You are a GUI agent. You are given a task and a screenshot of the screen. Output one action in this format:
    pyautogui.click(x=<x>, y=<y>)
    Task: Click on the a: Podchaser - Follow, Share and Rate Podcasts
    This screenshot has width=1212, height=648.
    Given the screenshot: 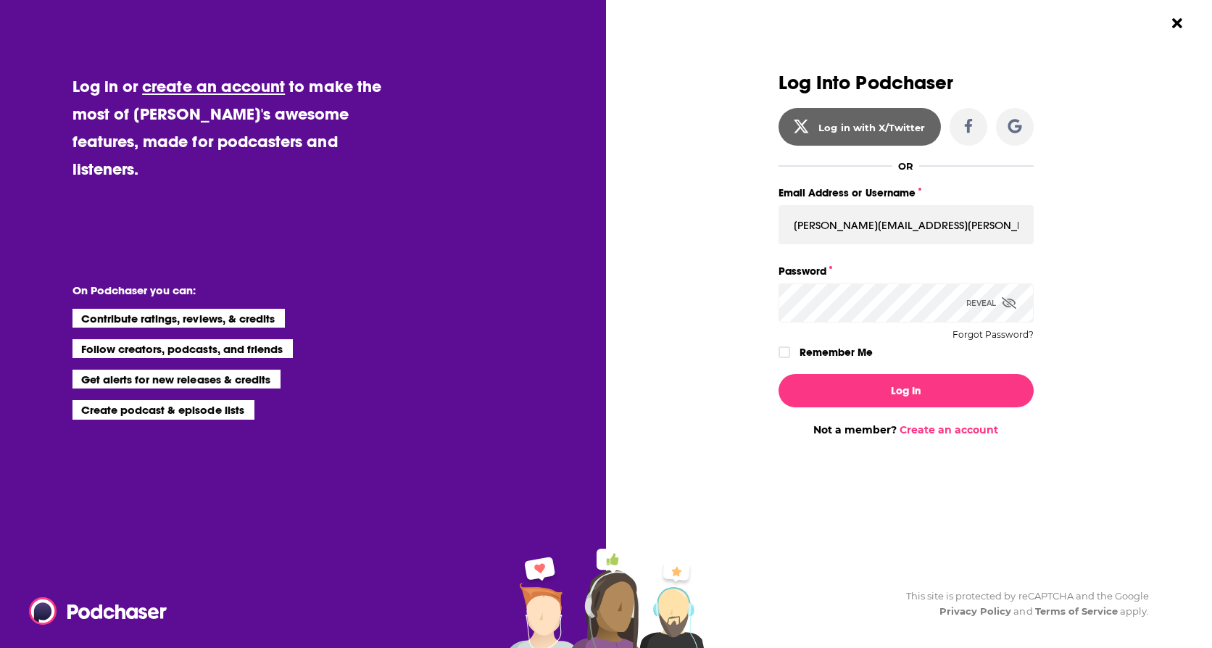 What is the action you would take?
    pyautogui.click(x=93, y=611)
    